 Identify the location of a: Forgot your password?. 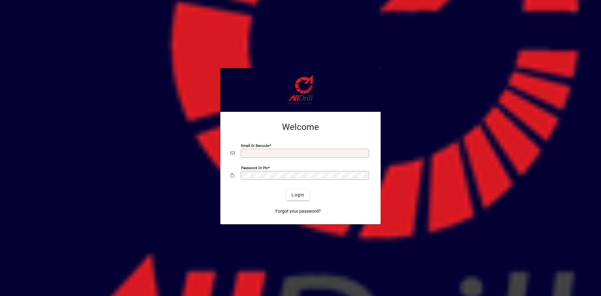
(298, 211).